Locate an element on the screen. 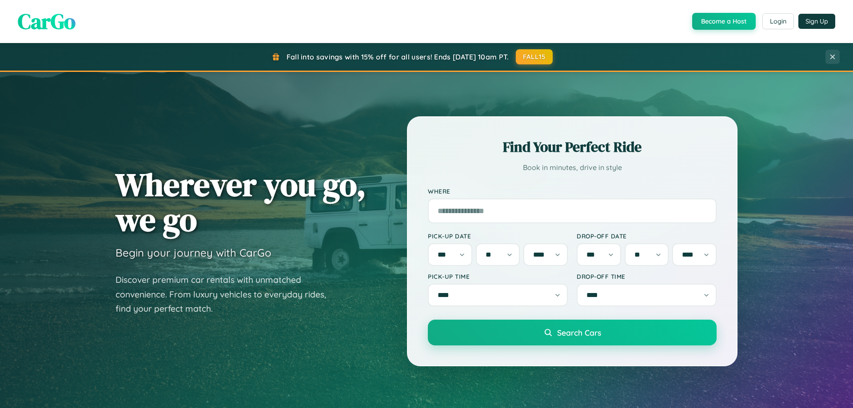  p: Book in minutes, drive in style is located at coordinates (572, 167).